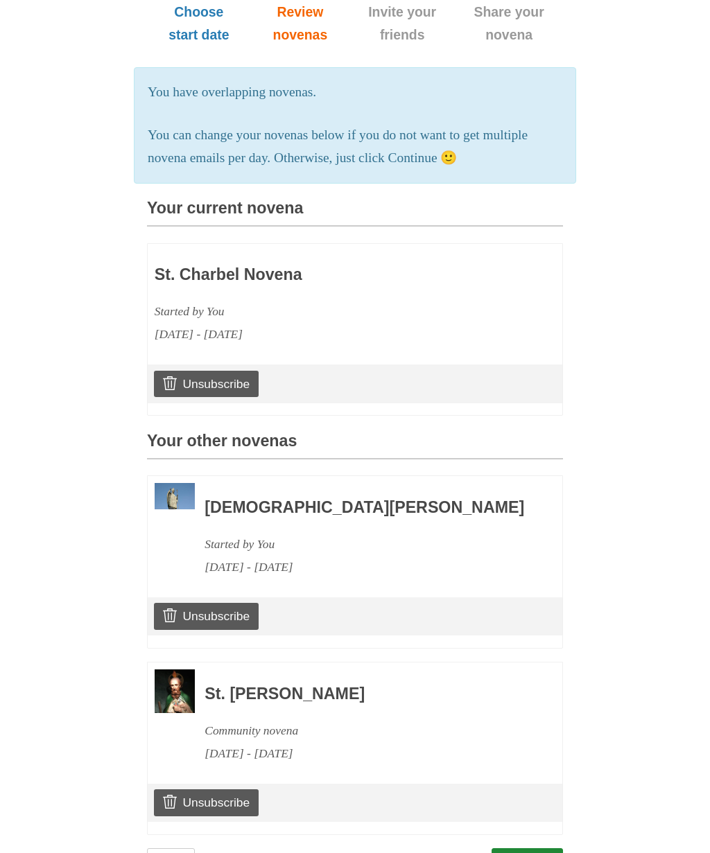 The height and width of the screenshot is (853, 710). What do you see at coordinates (355, 213) in the screenshot?
I see `h3: Your current novena` at bounding box center [355, 213].